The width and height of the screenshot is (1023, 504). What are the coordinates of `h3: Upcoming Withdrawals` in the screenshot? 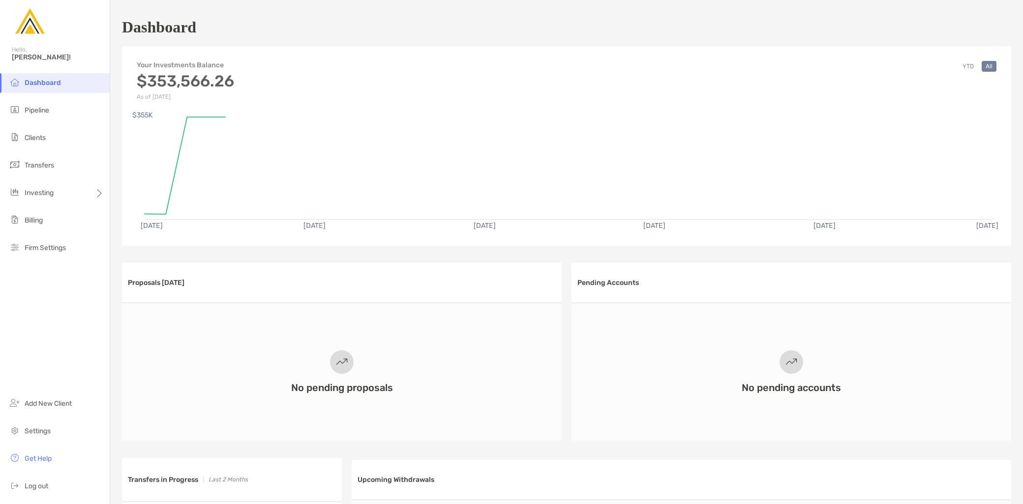 It's located at (396, 480).